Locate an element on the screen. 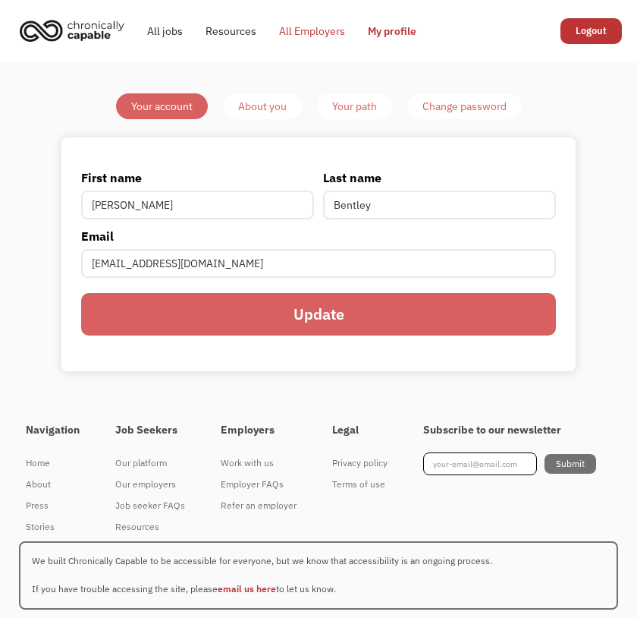 Image resolution: width=637 pixels, height=618 pixels. h4: Navigation is located at coordinates (52, 430).